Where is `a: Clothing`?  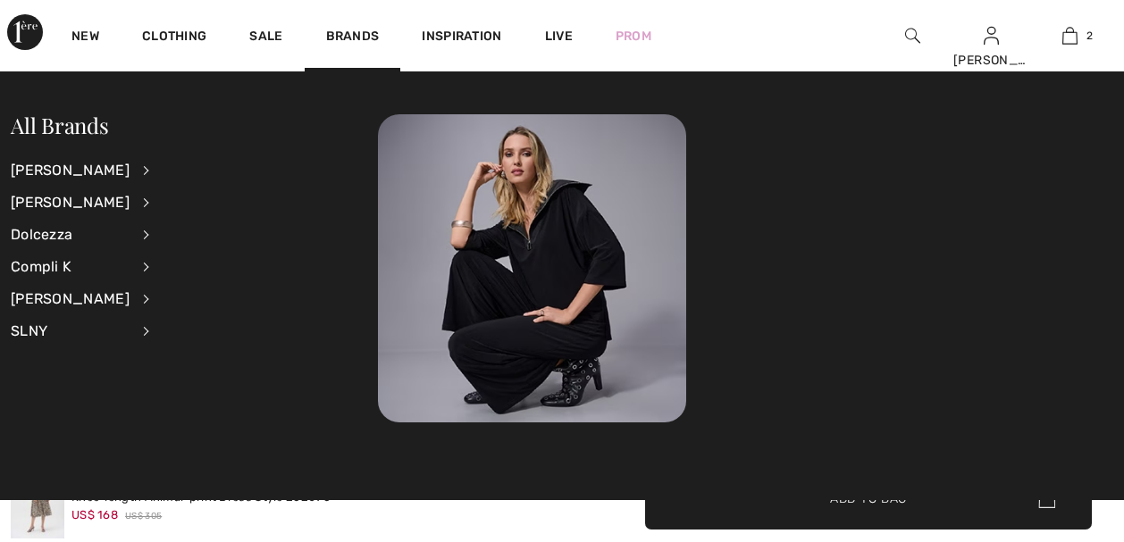
a: Clothing is located at coordinates (174, 38).